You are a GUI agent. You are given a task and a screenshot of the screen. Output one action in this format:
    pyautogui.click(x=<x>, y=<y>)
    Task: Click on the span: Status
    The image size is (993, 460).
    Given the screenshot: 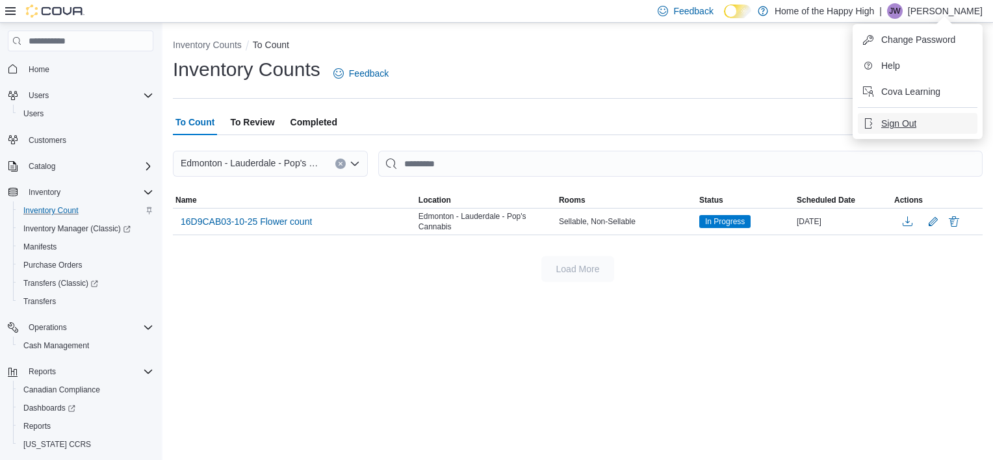 What is the action you would take?
    pyautogui.click(x=711, y=200)
    